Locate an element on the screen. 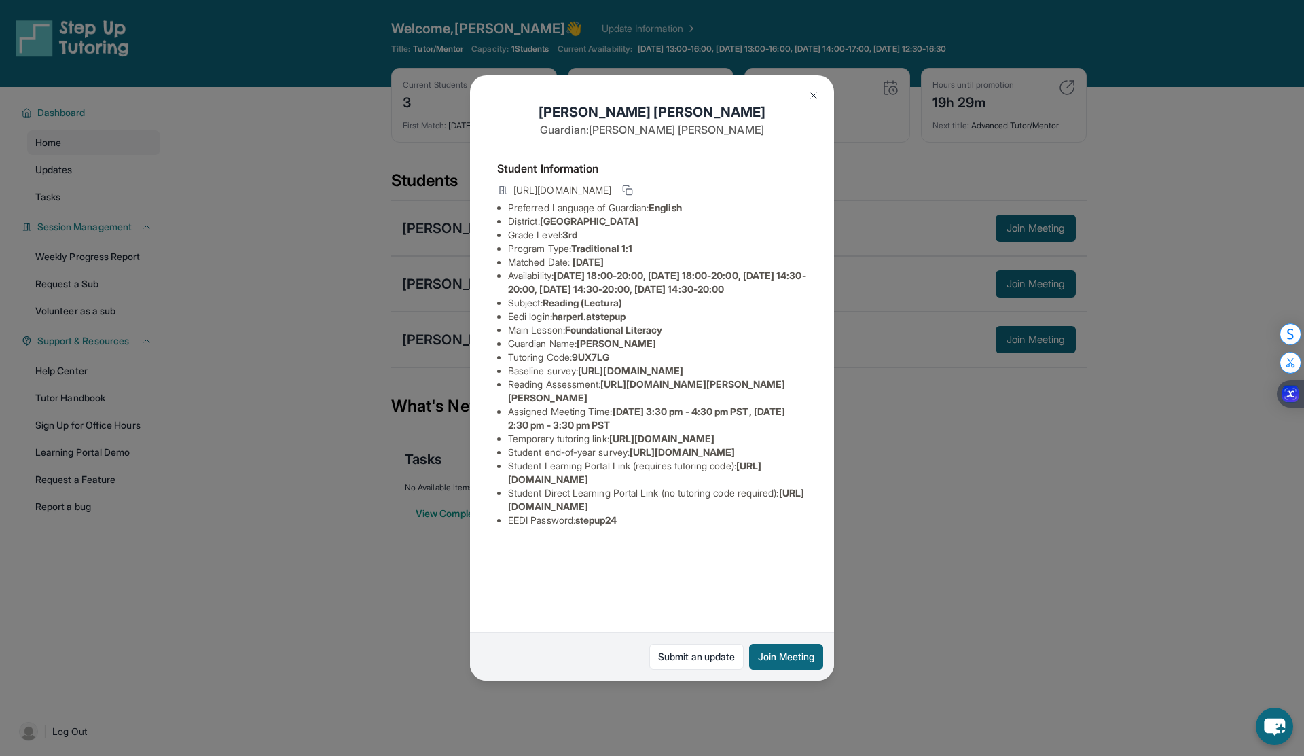 This screenshot has height=756, width=1304. li: Eedi login : is located at coordinates (657, 316).